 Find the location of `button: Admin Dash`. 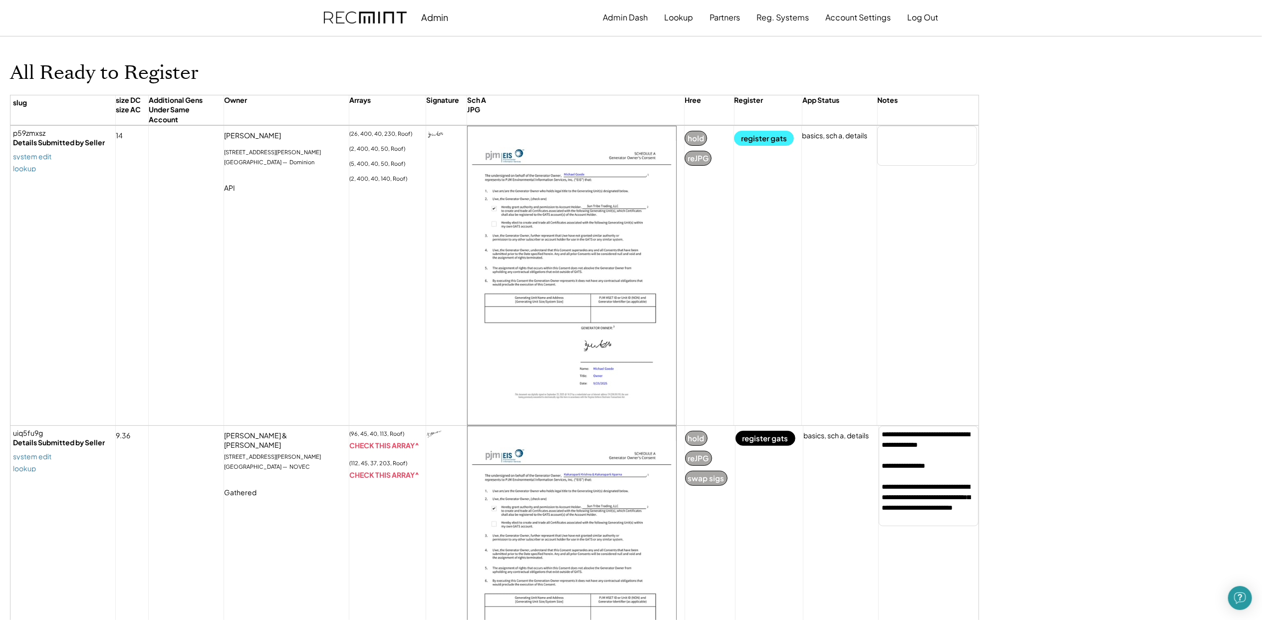

button: Admin Dash is located at coordinates (626, 17).